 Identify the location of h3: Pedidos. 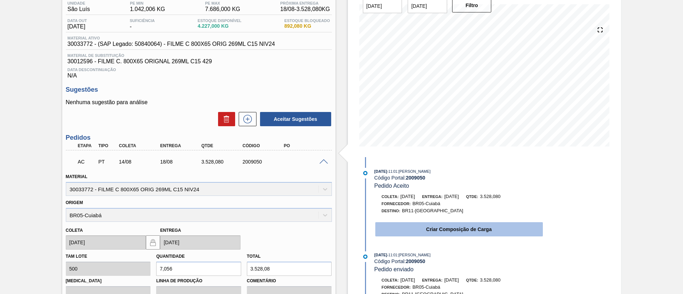
(199, 138).